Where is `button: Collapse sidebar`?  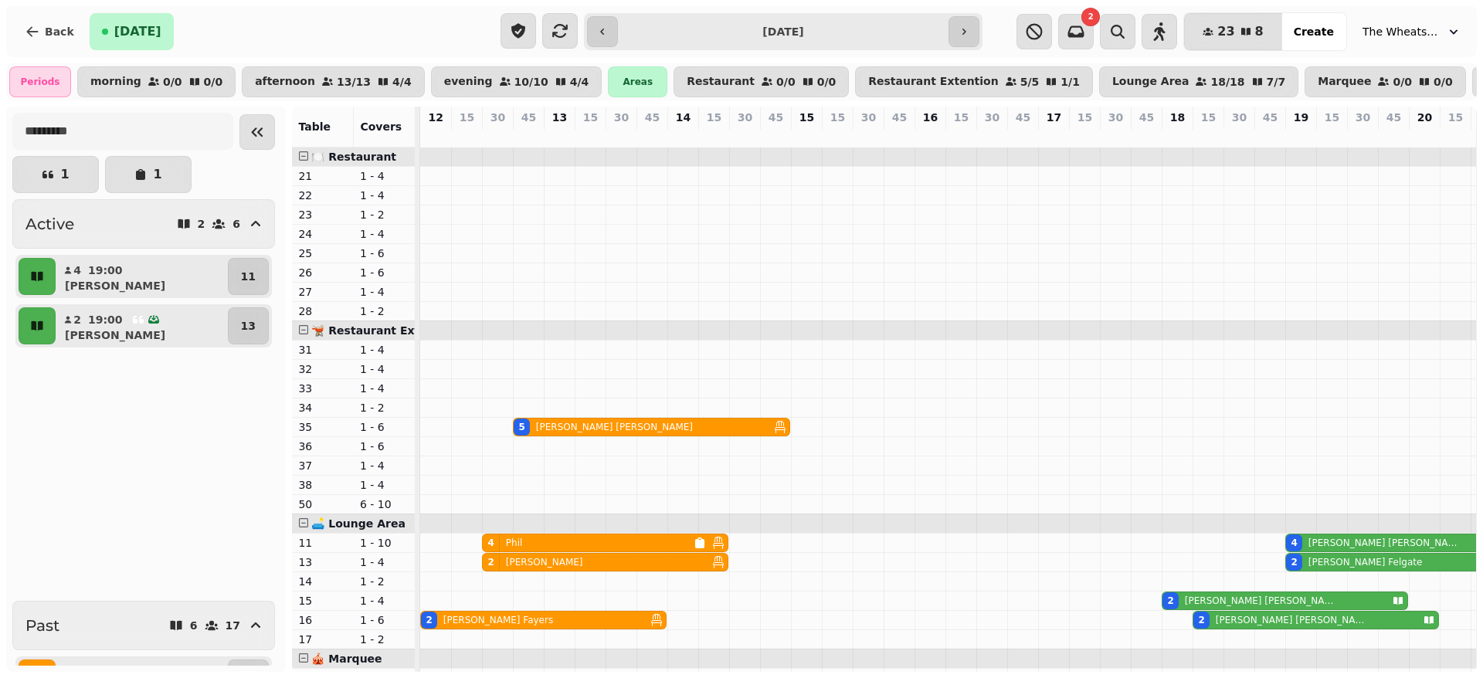
button: Collapse sidebar is located at coordinates (257, 132).